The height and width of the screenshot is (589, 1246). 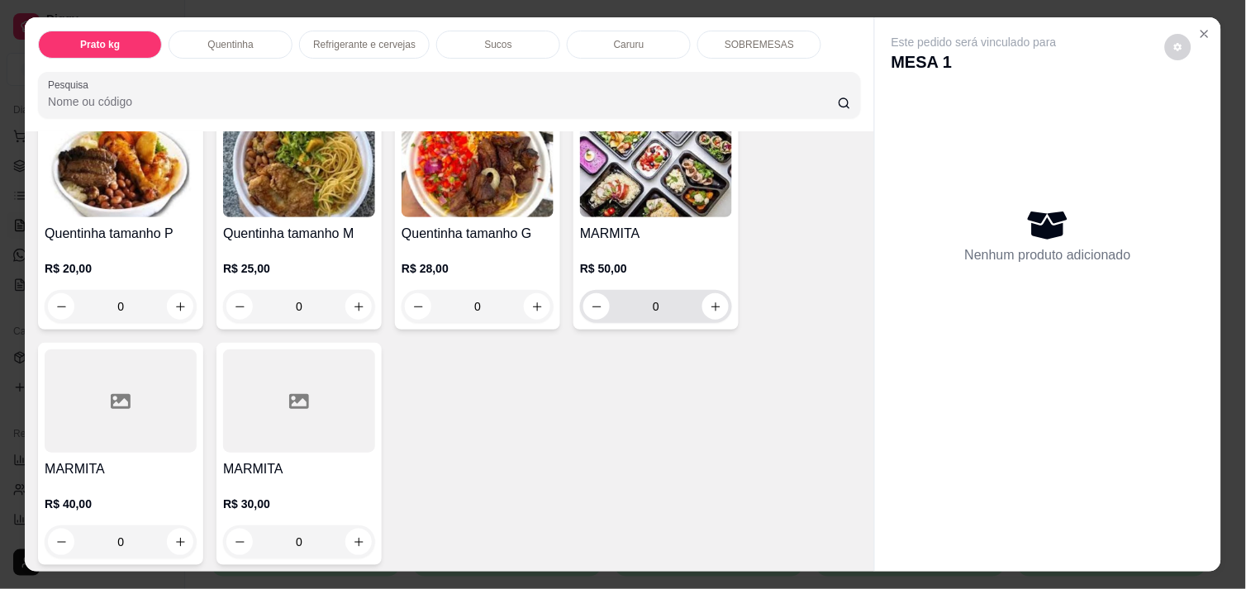 I want to click on p: Este pedido será vinculado para, so click(x=974, y=42).